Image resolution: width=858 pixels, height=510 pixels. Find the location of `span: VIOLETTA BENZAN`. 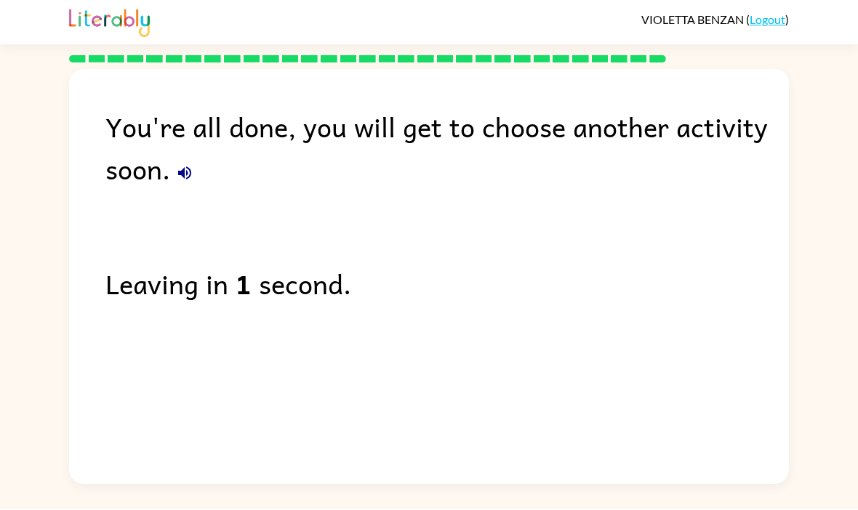

span: VIOLETTA BENZAN is located at coordinates (694, 20).